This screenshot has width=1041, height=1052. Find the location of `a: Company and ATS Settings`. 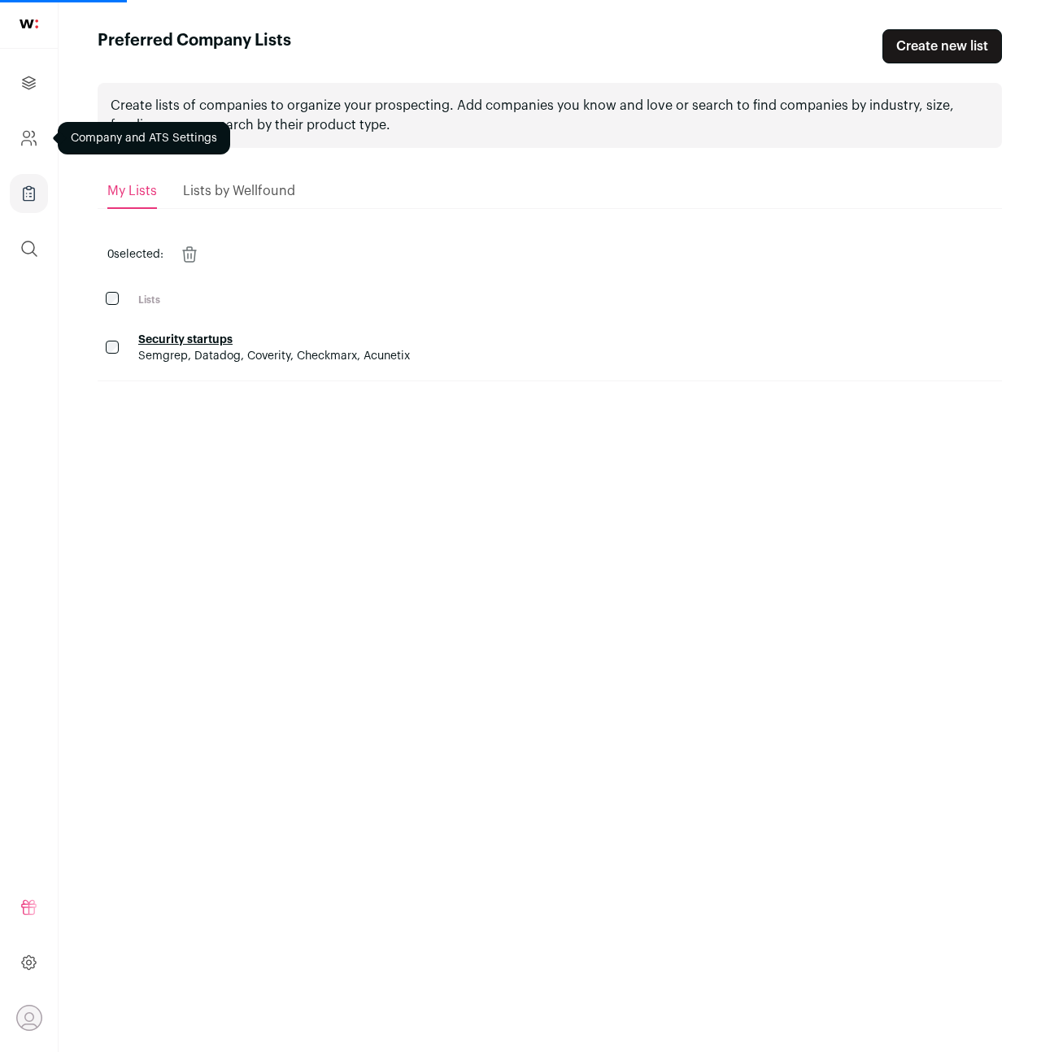

a: Company and ATS Settings is located at coordinates (28, 138).